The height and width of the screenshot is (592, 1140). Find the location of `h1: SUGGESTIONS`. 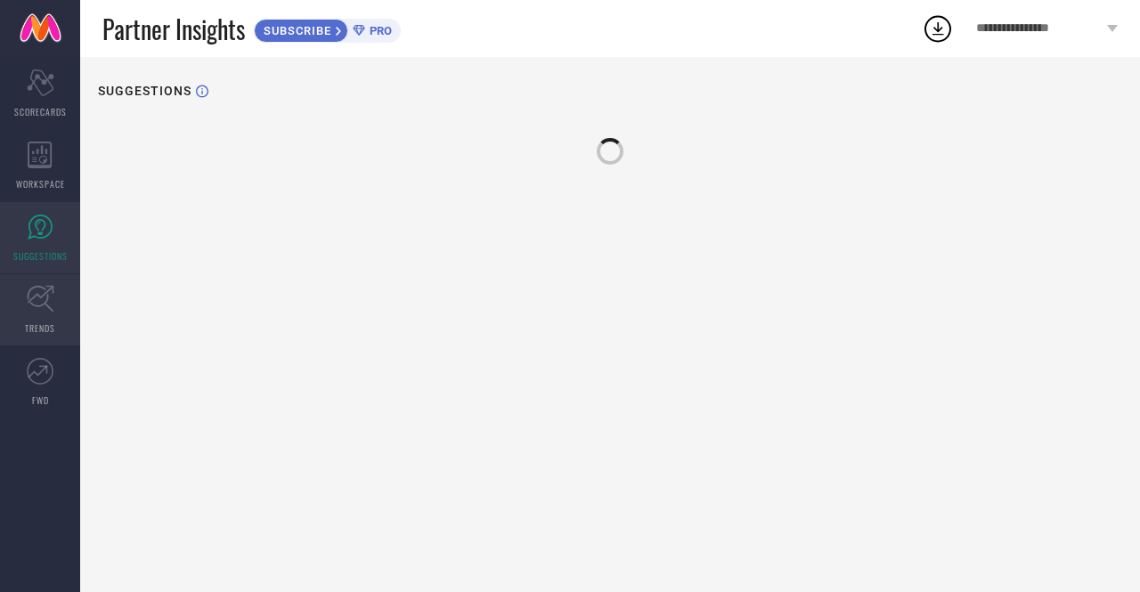

h1: SUGGESTIONS is located at coordinates (144, 91).